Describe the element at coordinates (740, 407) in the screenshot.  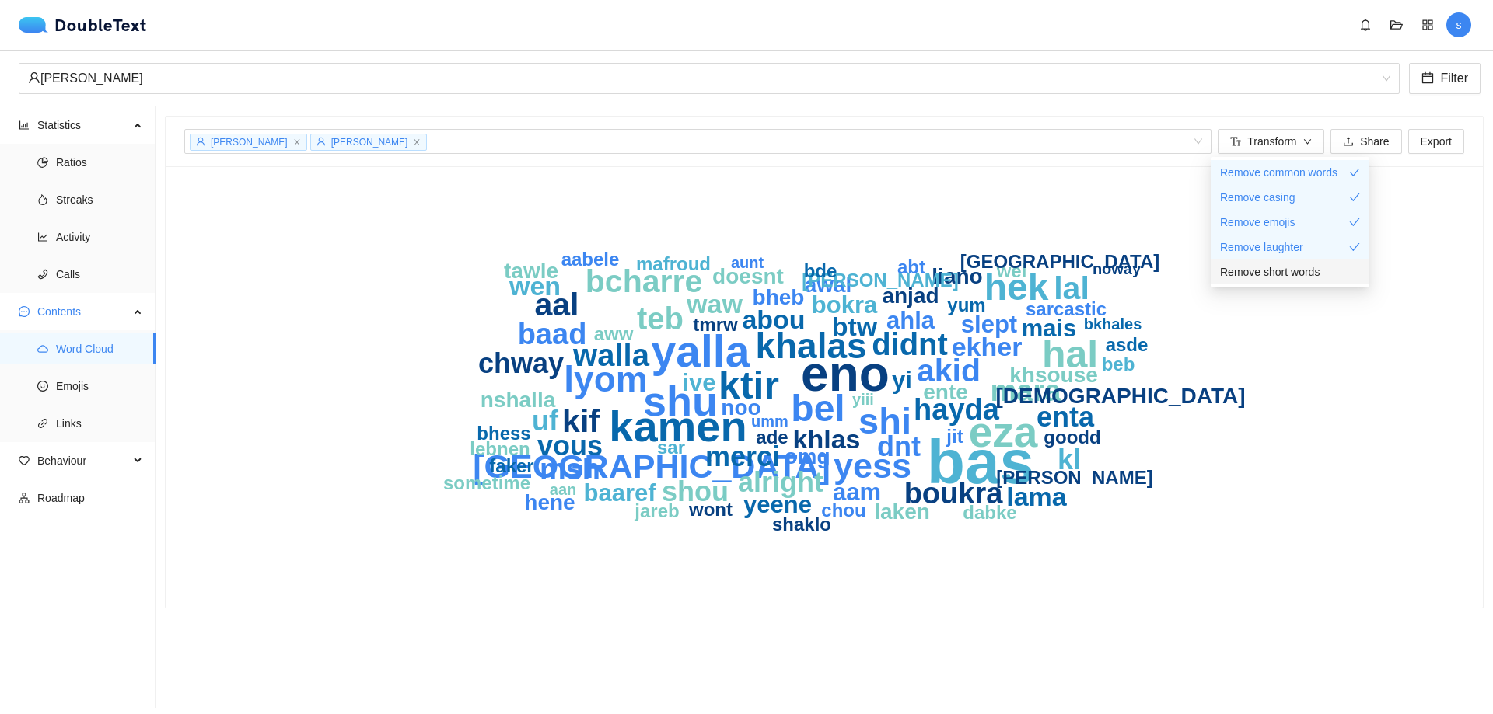
I see `text: noo` at that location.